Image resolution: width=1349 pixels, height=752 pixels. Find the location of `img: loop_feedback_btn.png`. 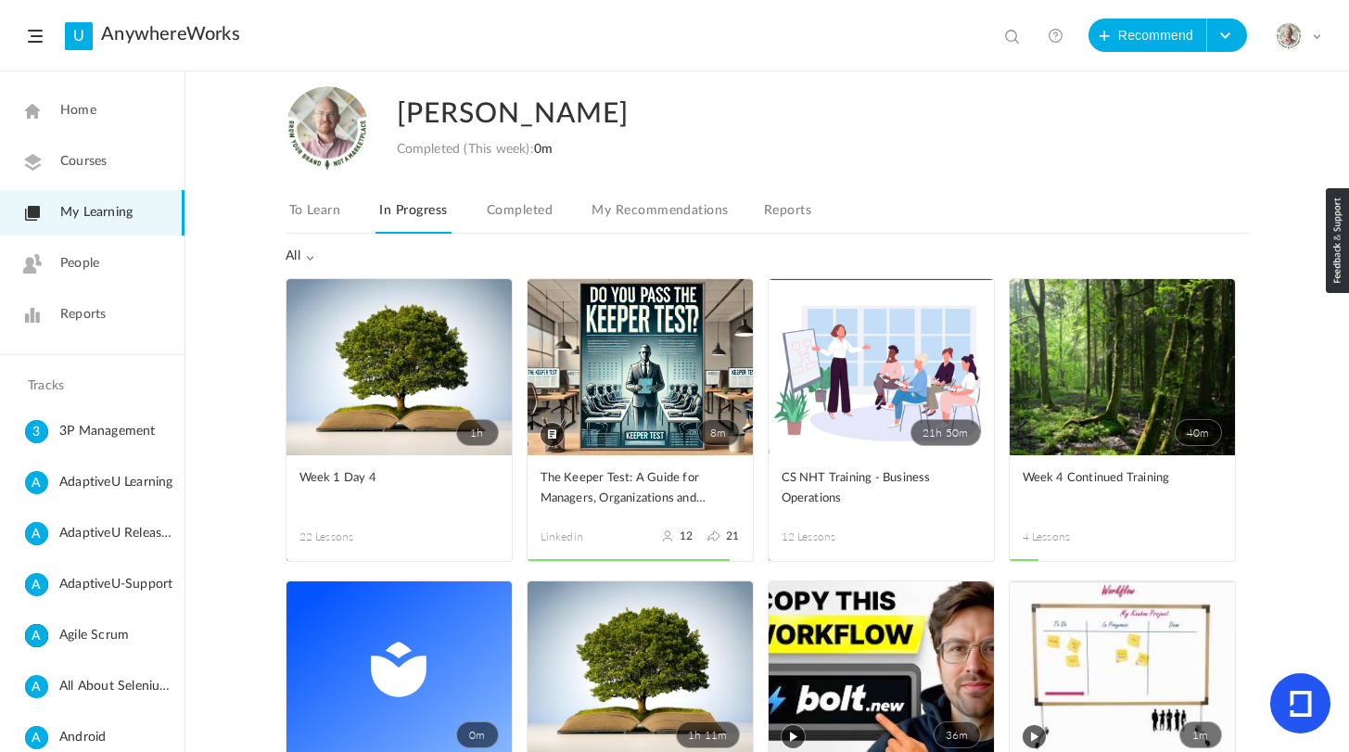

img: loop_feedback_btn.png is located at coordinates (1337, 240).